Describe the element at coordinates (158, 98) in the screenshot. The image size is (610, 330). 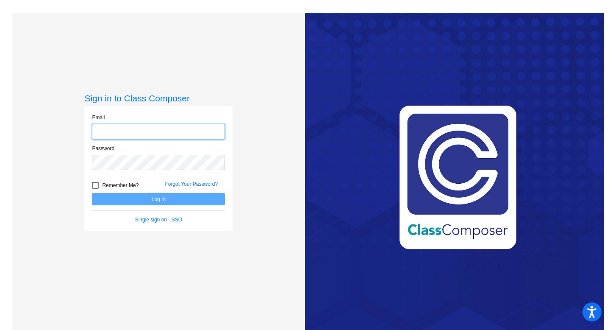
I see `h3: Sign in to Class Composer` at that location.